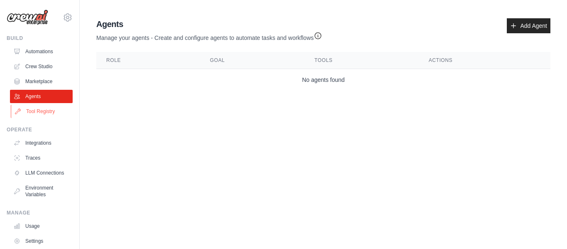  I want to click on a: Crew Studio, so click(41, 66).